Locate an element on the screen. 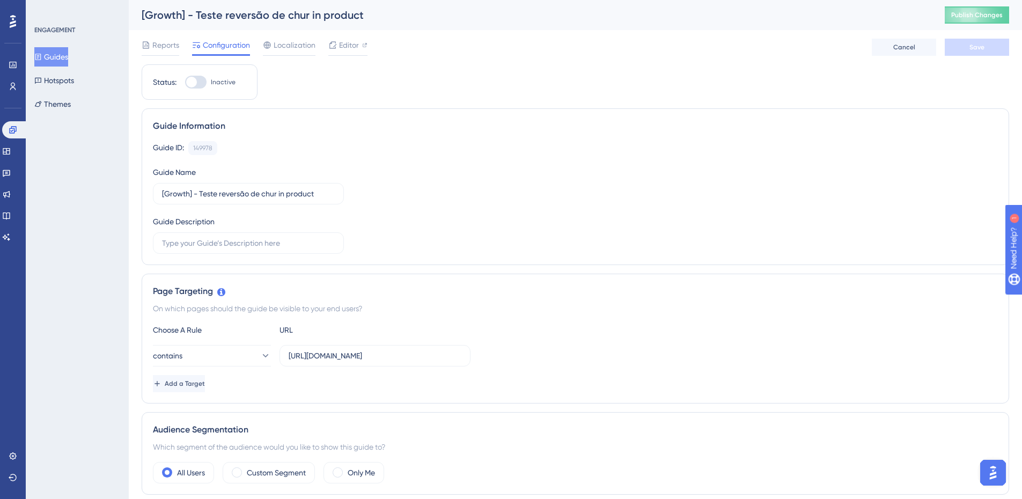 This screenshot has height=499, width=1022. button: Guides is located at coordinates (51, 57).